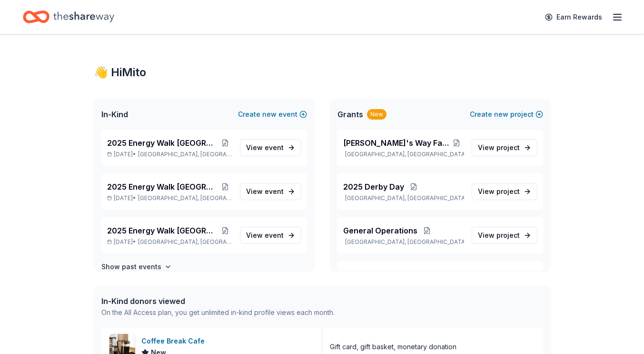  Describe the element at coordinates (361, 274) in the screenshot. I see `span: 2025 IMC` at that location.